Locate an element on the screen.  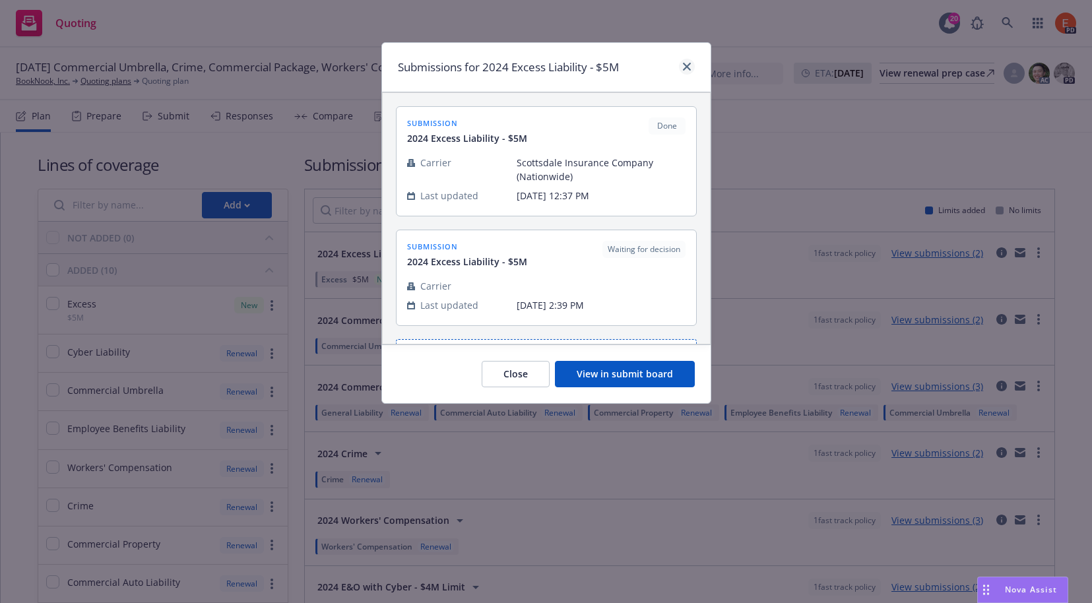
span: Waiting for decision is located at coordinates (644, 249).